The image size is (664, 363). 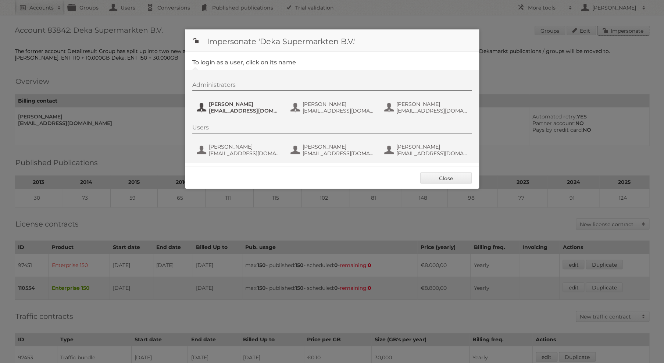 I want to click on div: Users, so click(x=332, y=129).